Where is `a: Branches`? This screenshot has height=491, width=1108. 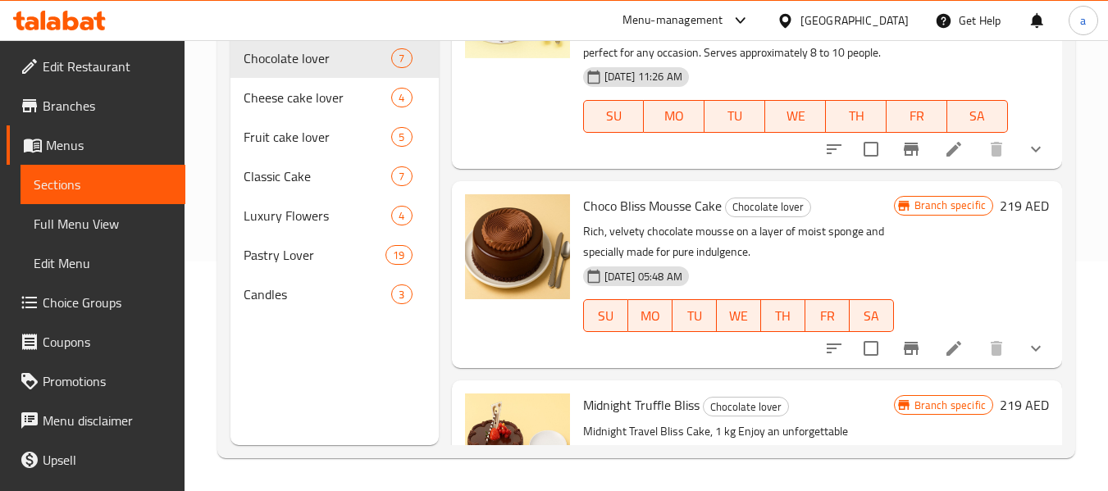 a: Branches is located at coordinates (96, 106).